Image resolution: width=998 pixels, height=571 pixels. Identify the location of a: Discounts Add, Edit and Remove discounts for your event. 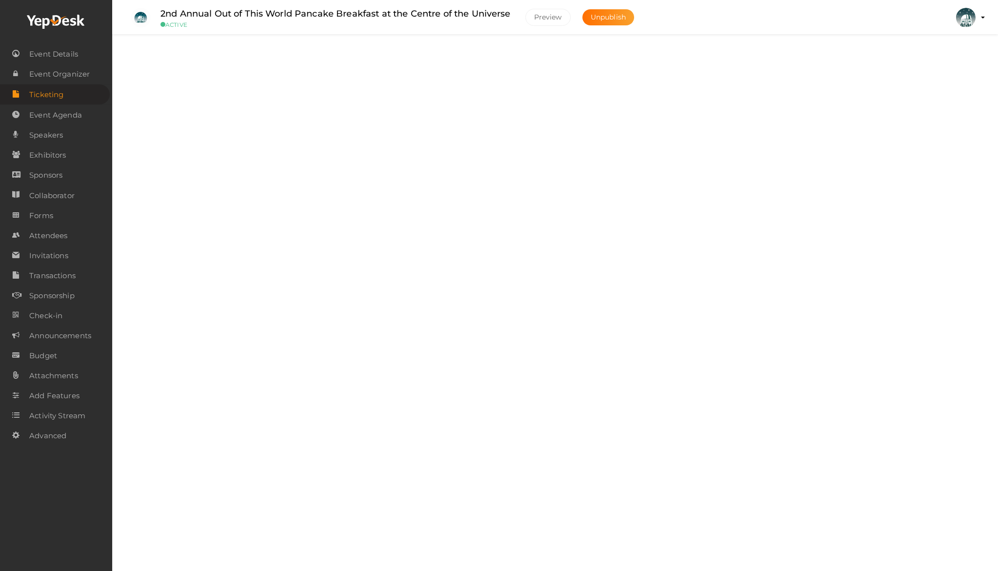
(555, 305).